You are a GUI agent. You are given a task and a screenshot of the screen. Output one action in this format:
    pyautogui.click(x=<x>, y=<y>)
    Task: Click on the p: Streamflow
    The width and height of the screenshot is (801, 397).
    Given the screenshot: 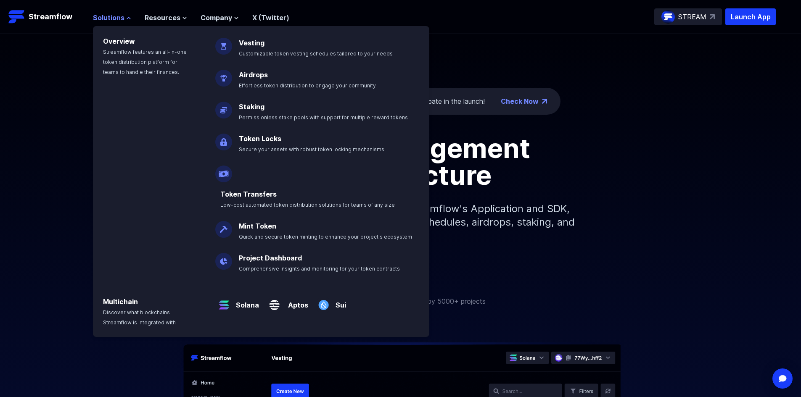 What is the action you would take?
    pyautogui.click(x=50, y=17)
    